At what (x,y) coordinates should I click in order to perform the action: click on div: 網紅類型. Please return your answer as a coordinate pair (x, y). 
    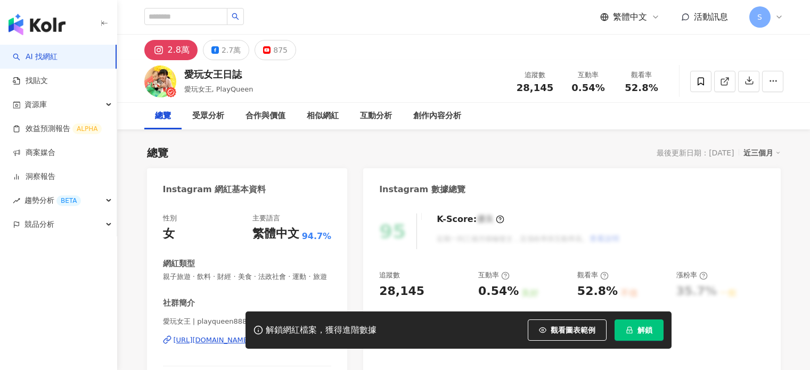
    Looking at the image, I should click on (179, 264).